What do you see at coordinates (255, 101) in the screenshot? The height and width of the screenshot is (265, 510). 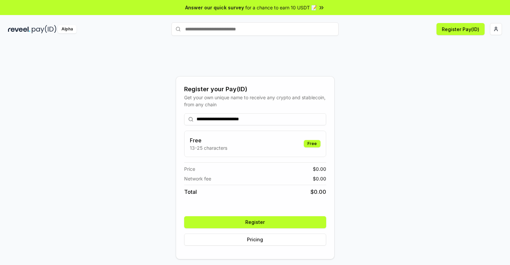 I see `div: Get your own unique name to receive any crypto and stablecoin, from any chain` at bounding box center [255, 101].